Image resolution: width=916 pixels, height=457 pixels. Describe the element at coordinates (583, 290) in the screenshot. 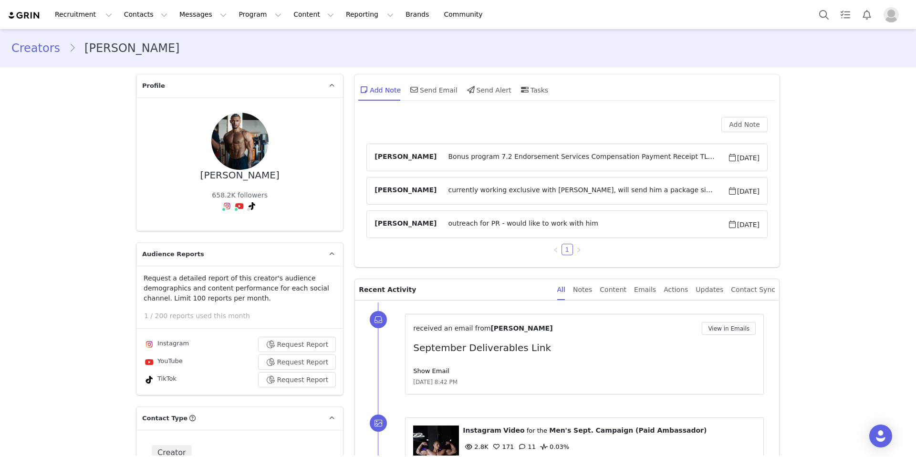

I see `div: Notes` at that location.